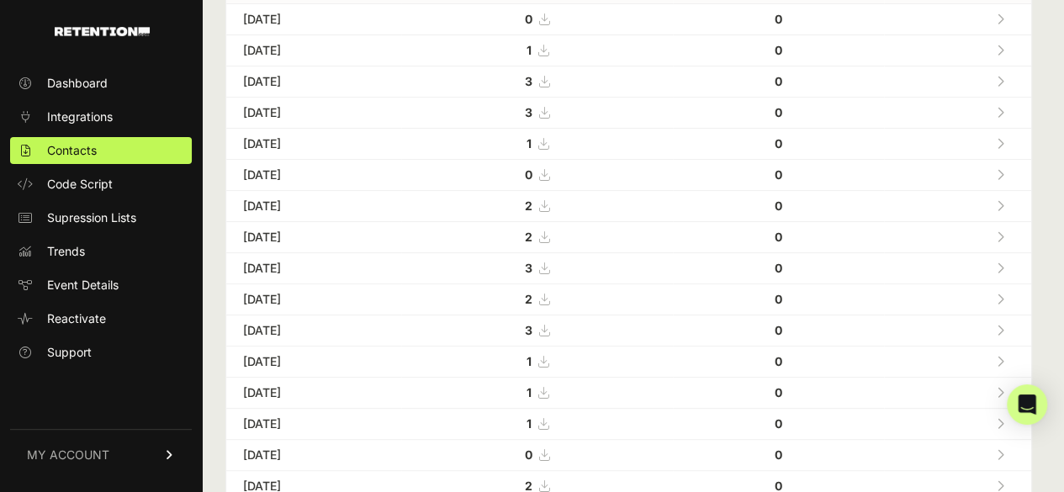  Describe the element at coordinates (1027, 404) in the screenshot. I see `div: Open Intercom Messenger` at that location.